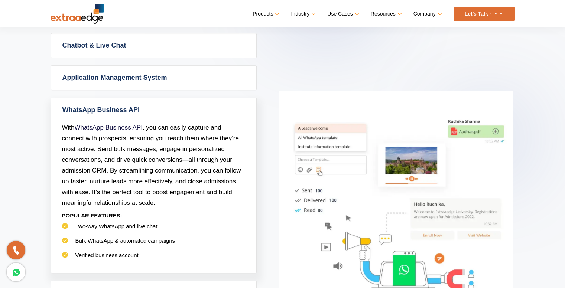 The image size is (565, 288). I want to click on a: Resources, so click(385, 14).